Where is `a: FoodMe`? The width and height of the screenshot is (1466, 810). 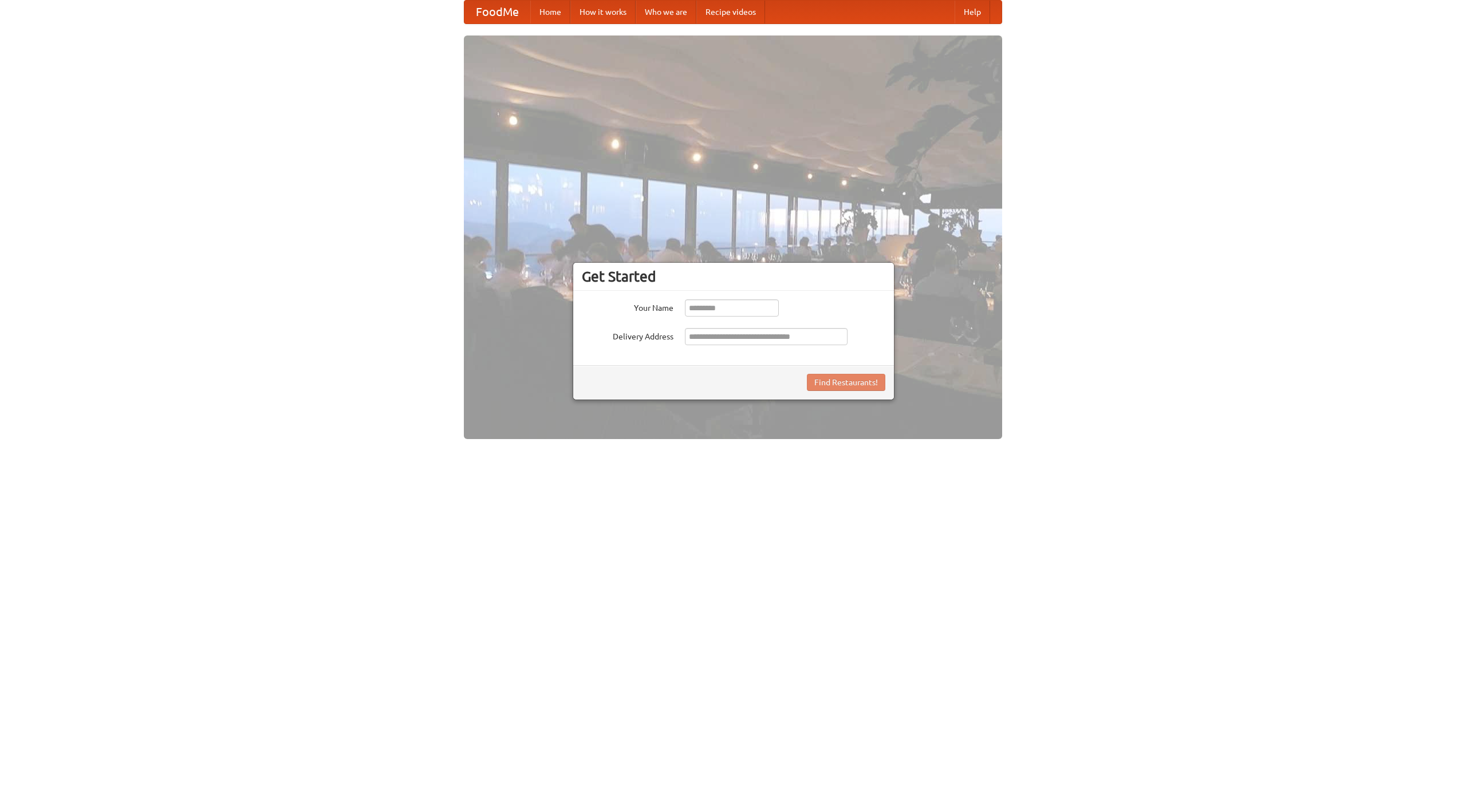
a: FoodMe is located at coordinates (497, 12).